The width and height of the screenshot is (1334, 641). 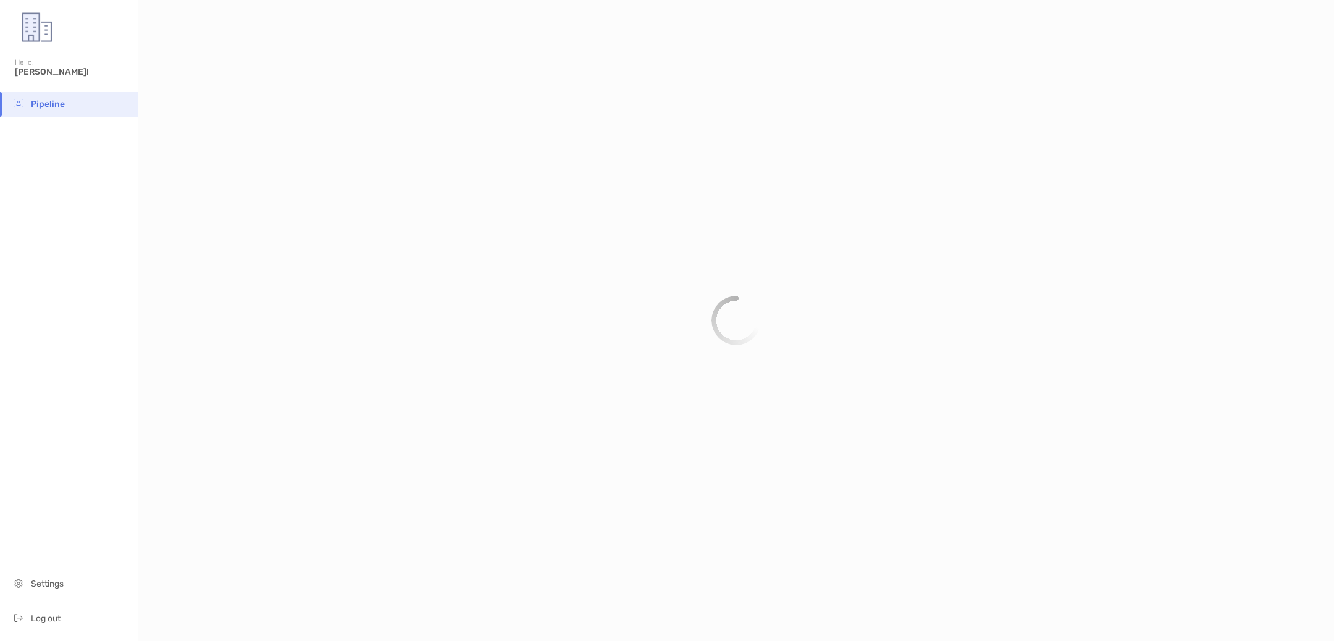 What do you see at coordinates (37, 27) in the screenshot?
I see `img: Zoe Logo` at bounding box center [37, 27].